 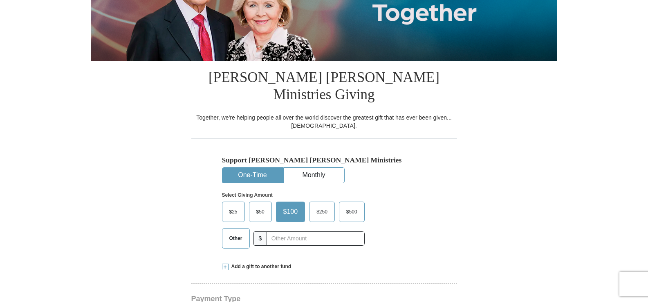 What do you see at coordinates (236, 239) in the screenshot?
I see `span: Other` at bounding box center [236, 239].